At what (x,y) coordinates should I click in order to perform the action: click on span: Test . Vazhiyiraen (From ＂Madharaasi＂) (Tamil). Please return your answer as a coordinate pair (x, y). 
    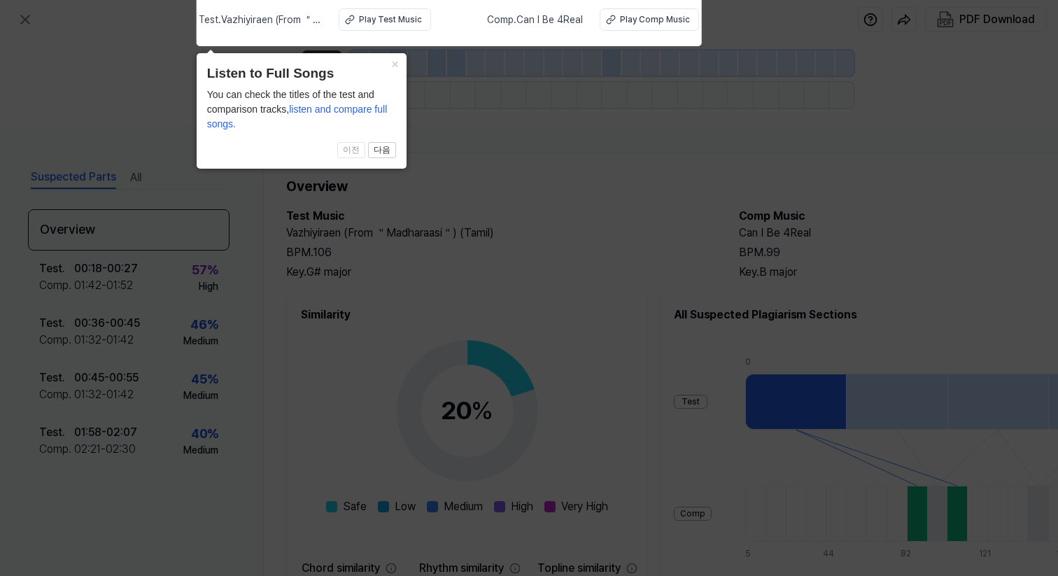
    Looking at the image, I should click on (260, 20).